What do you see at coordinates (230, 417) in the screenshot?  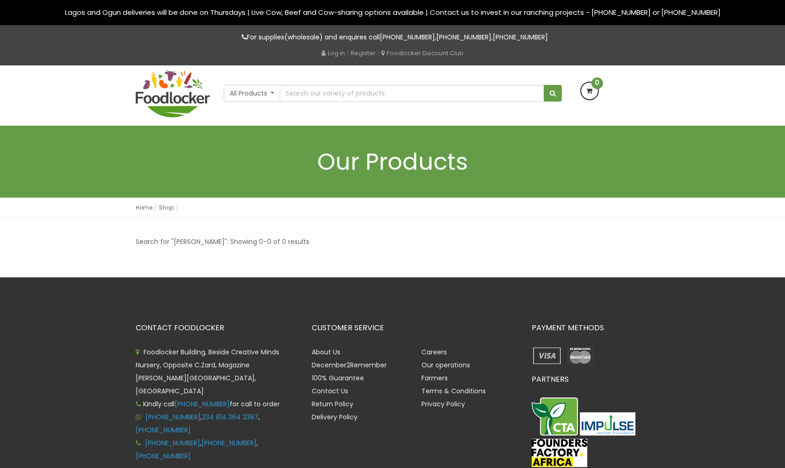 I see `a: 234 814 364 2387` at bounding box center [230, 417].